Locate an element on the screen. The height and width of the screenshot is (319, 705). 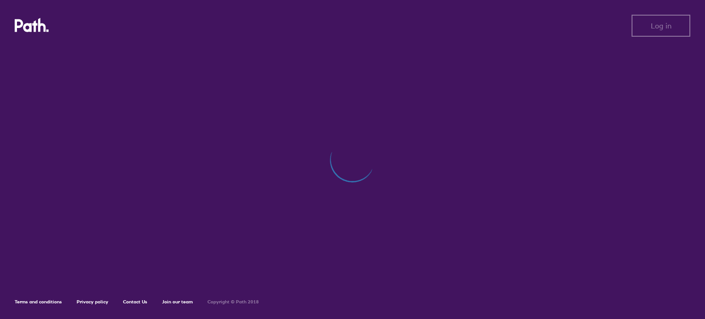
a: Terms and conditions is located at coordinates (38, 301).